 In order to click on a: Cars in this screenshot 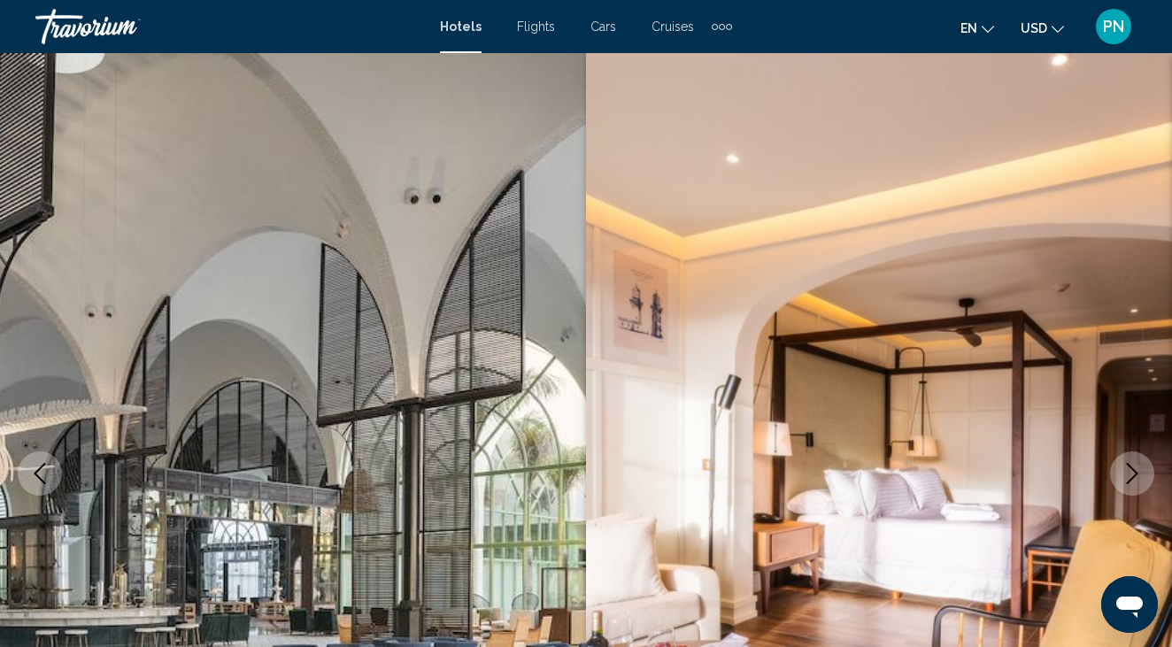, I will do `click(603, 27)`.